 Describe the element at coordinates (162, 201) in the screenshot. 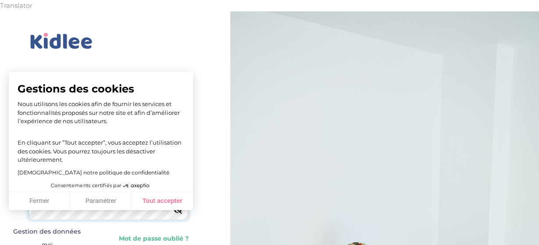

I see `button: Tout accepter` at that location.